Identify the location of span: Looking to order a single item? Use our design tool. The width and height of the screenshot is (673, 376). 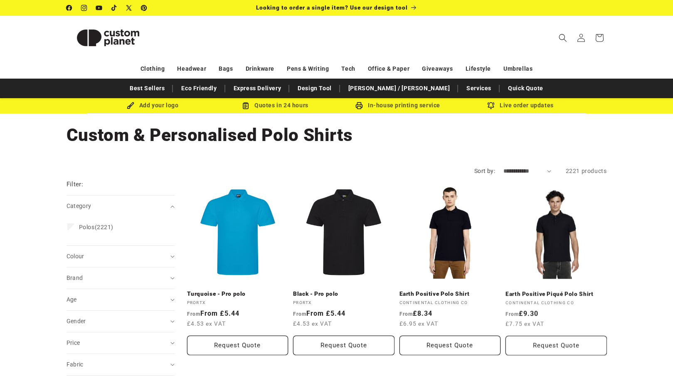
(332, 7).